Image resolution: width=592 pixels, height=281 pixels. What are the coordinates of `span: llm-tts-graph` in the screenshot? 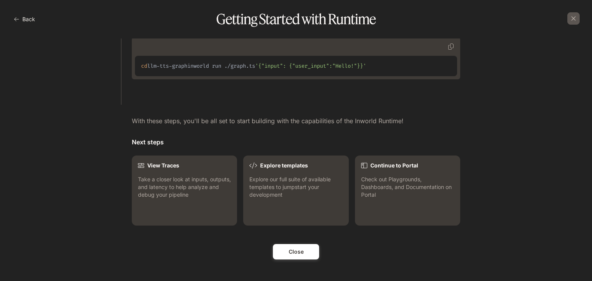 It's located at (167, 66).